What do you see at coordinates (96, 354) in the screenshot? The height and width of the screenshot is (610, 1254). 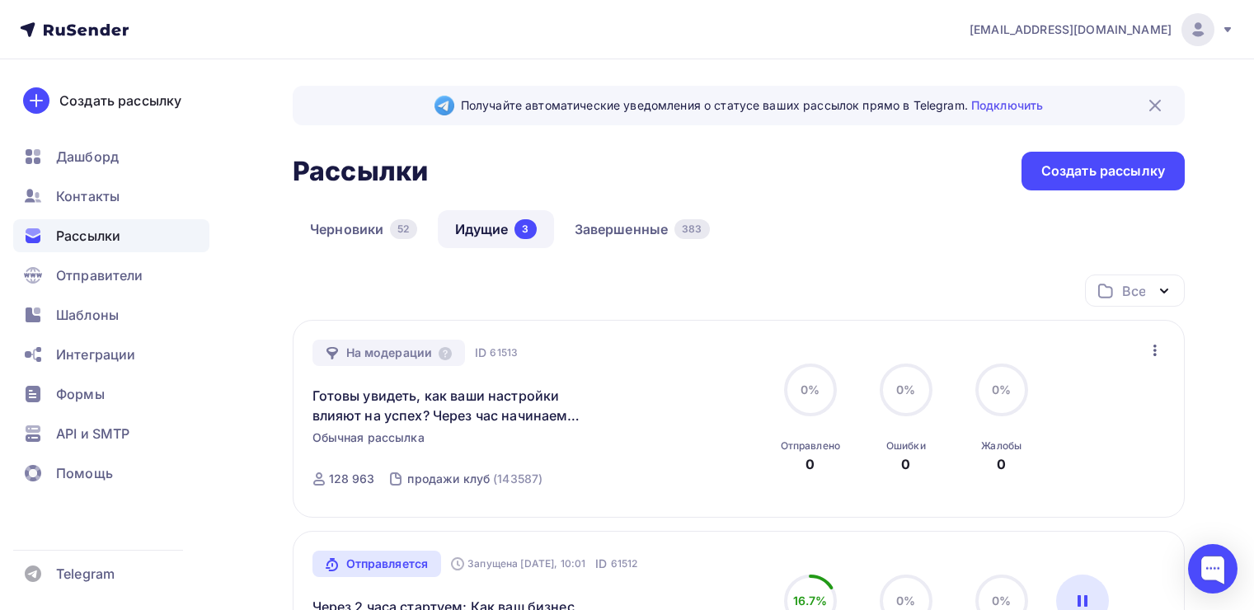 I see `span: Интеграции` at bounding box center [96, 354].